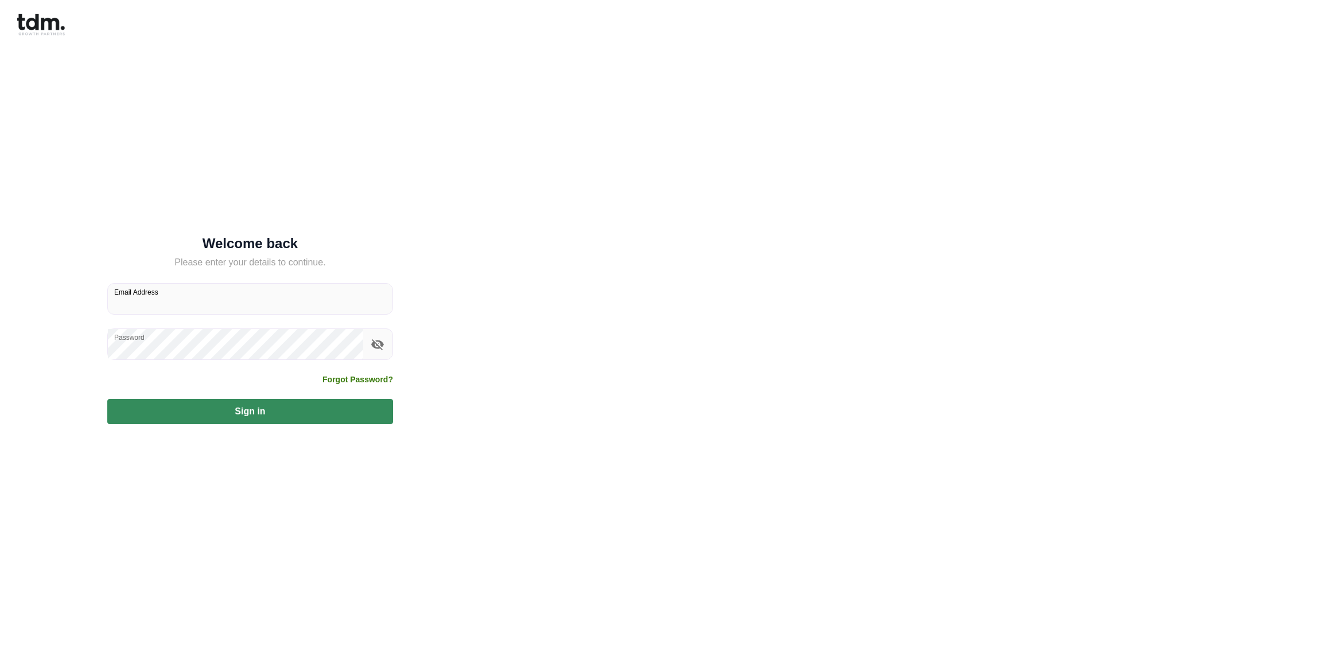  I want to click on h5: Please enter your details to continue., so click(250, 263).